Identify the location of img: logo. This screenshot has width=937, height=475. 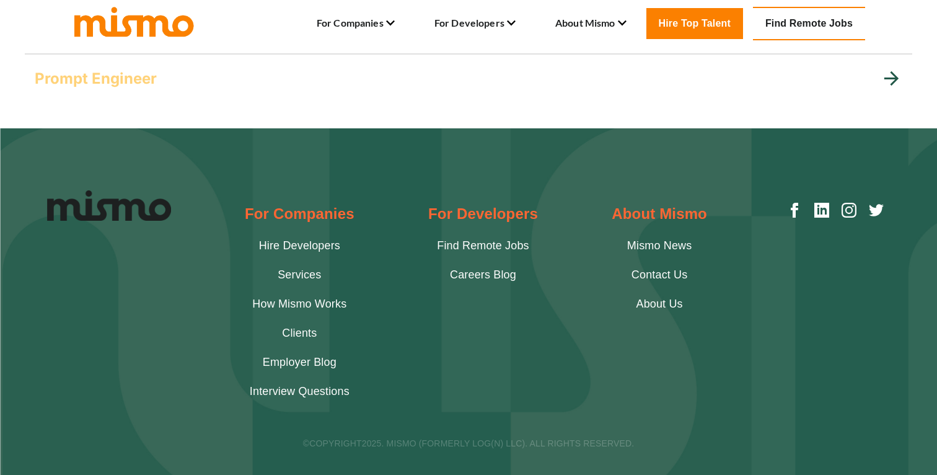
(134, 21).